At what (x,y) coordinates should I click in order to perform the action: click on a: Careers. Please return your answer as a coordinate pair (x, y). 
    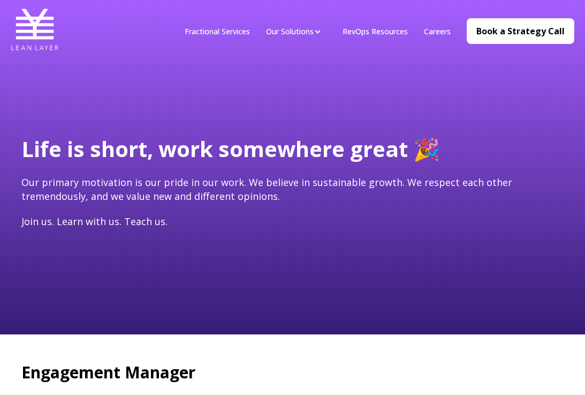
    Looking at the image, I should click on (437, 31).